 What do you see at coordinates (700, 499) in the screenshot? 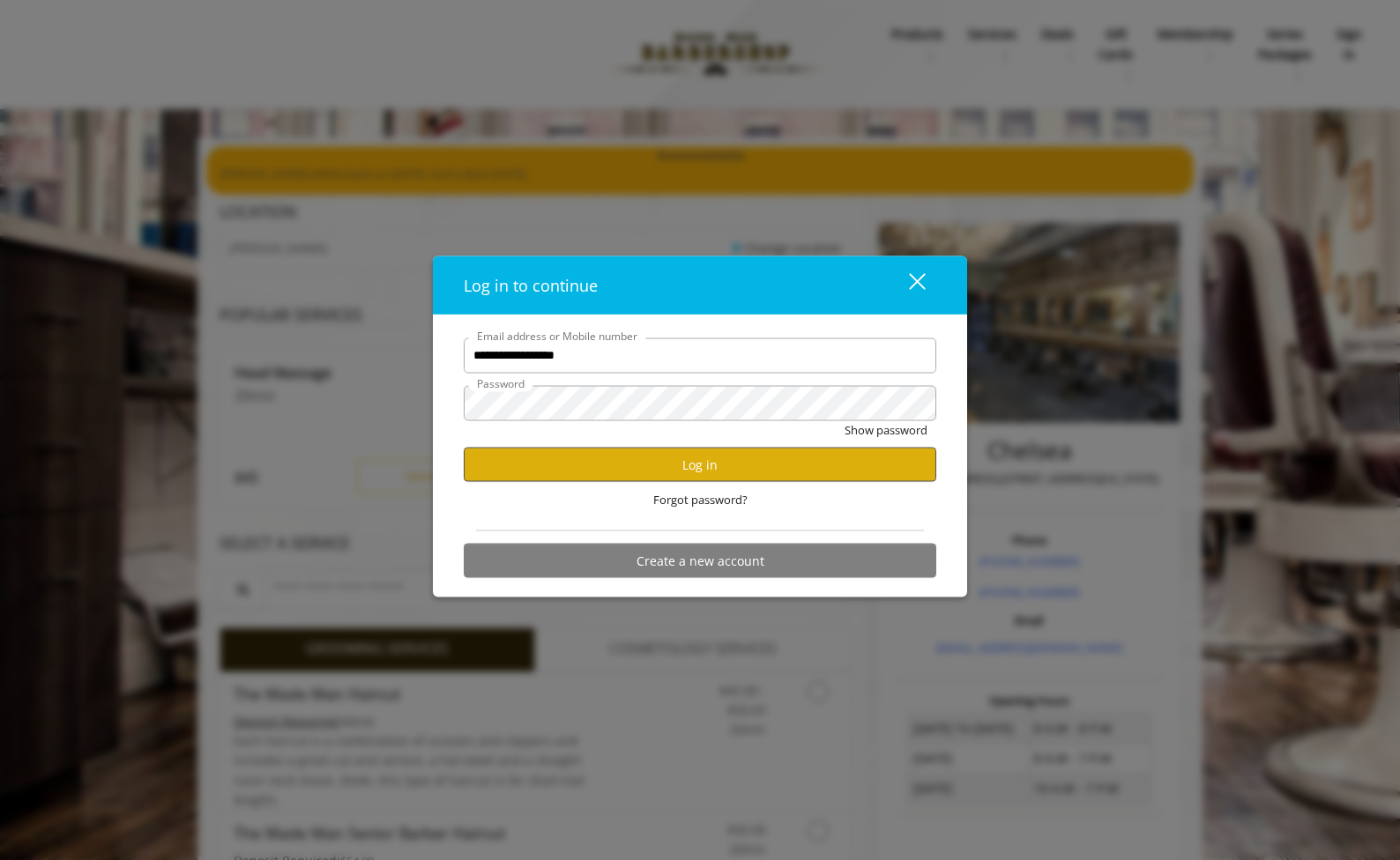
I see `span: Forgot password?` at bounding box center [700, 499].